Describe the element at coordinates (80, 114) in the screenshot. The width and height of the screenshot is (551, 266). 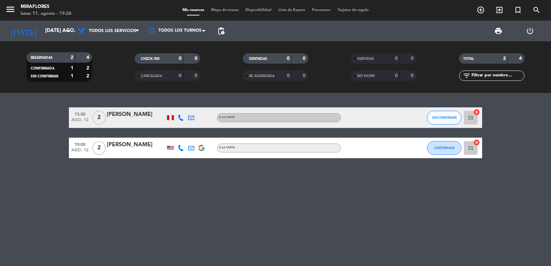
I see `span: 13:00` at that location.